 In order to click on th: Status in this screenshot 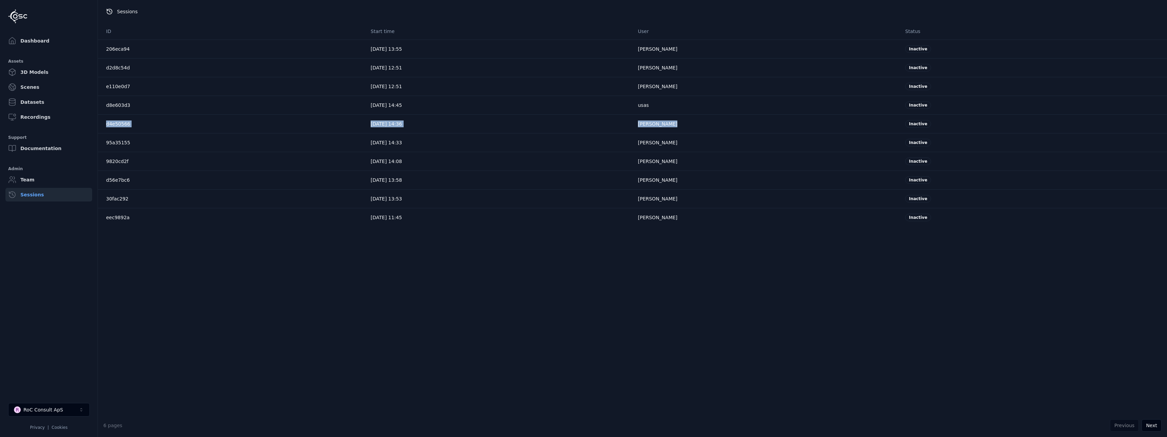, I will do `click(1033, 31)`.